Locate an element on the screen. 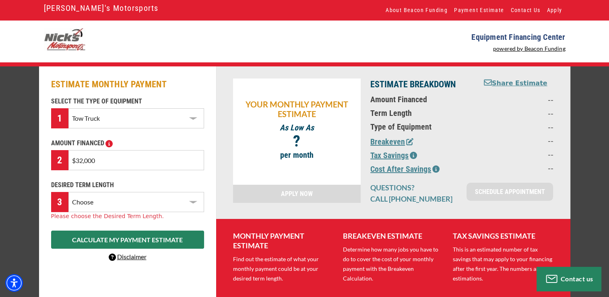  p: Equipment Financing Center is located at coordinates (438, 37).